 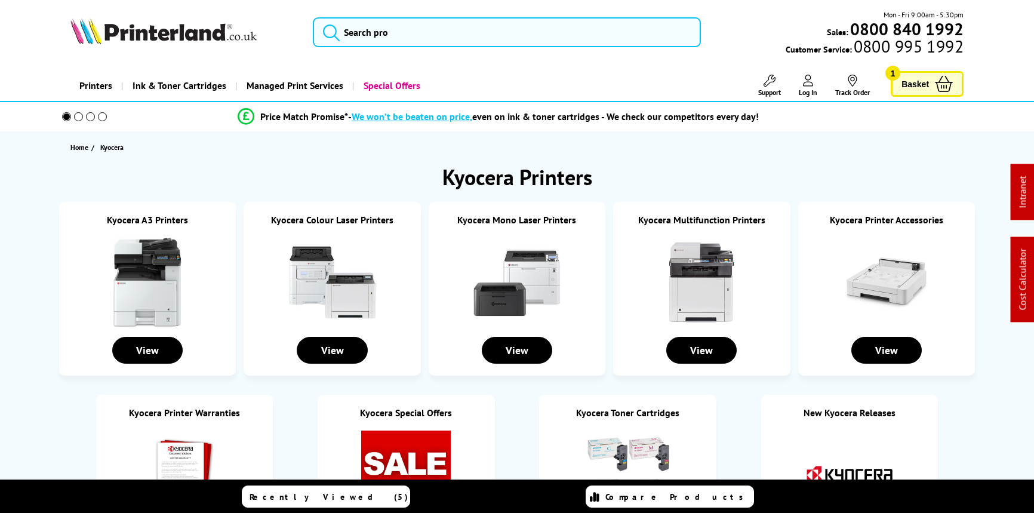 What do you see at coordinates (147, 220) in the screenshot?
I see `a: Kyocera A3 Printers` at bounding box center [147, 220].